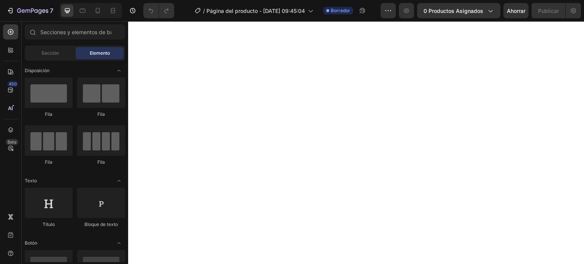 The width and height of the screenshot is (584, 264). I want to click on button: Publicar, so click(548, 11).